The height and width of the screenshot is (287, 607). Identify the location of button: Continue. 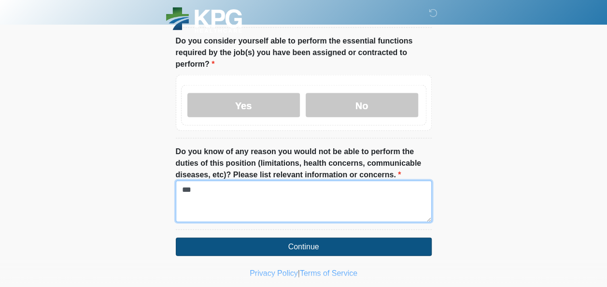
(304, 247).